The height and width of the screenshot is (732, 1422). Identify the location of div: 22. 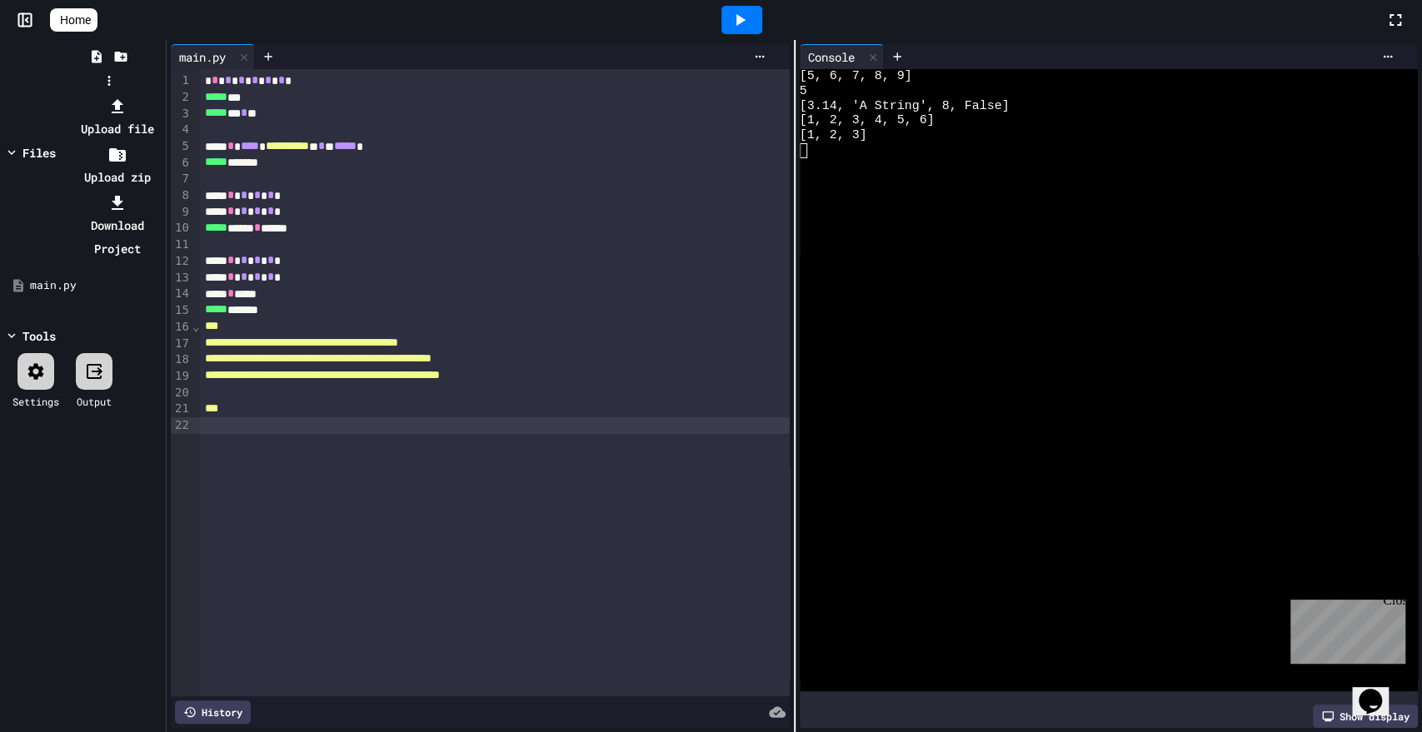
(181, 426).